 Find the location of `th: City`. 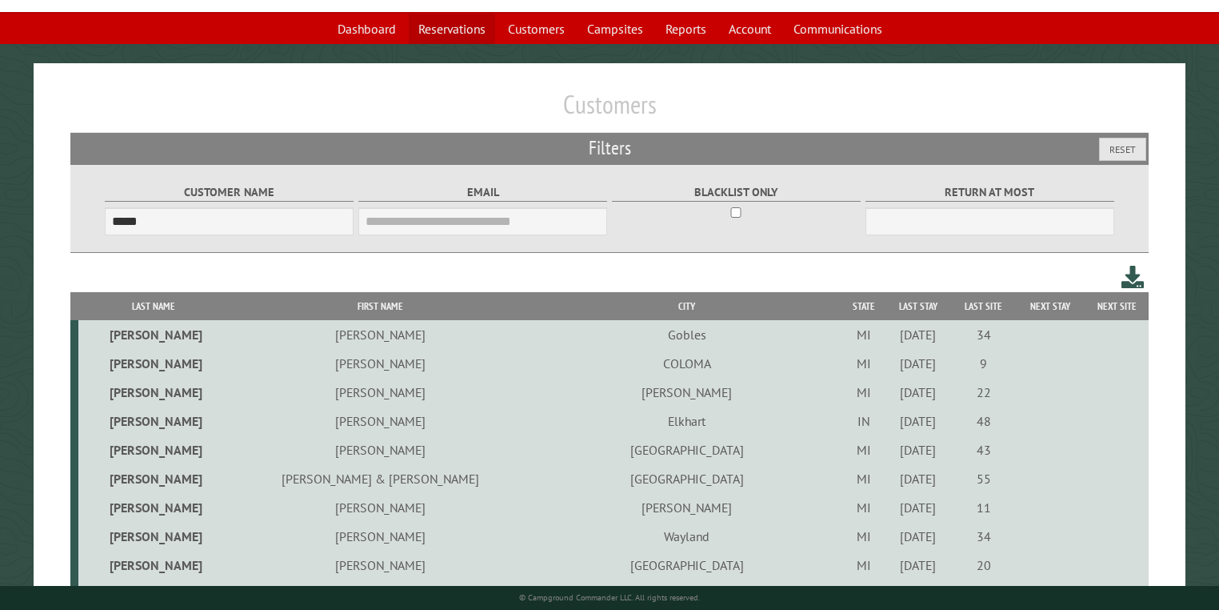

th: City is located at coordinates (686, 306).